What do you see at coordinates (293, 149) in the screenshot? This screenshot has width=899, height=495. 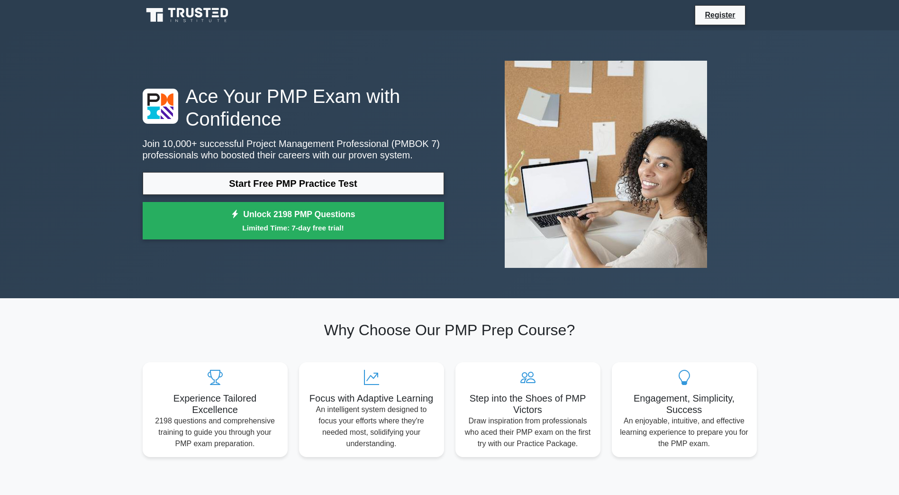 I see `p: Join 10,000+ successful Project Management Professional (PMBOK 7) professionals who boosted their...` at bounding box center [293, 149].